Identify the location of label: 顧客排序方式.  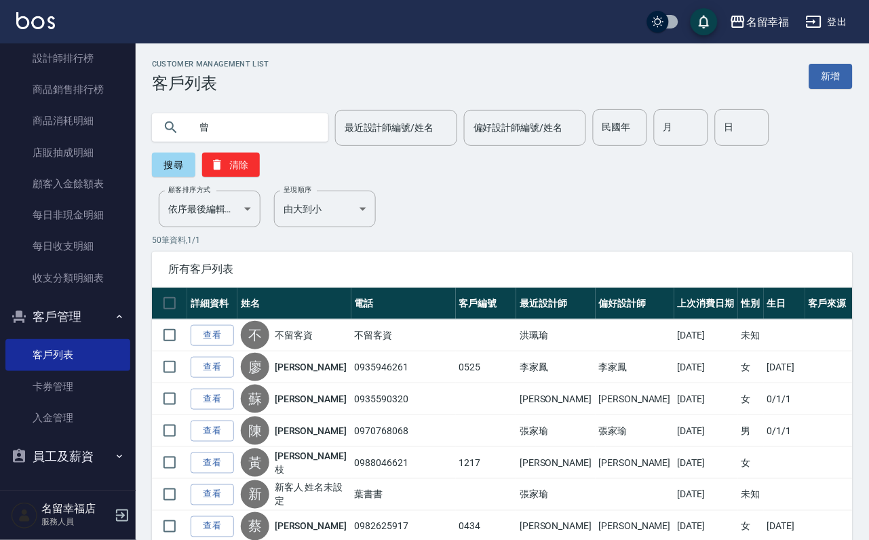
(189, 189).